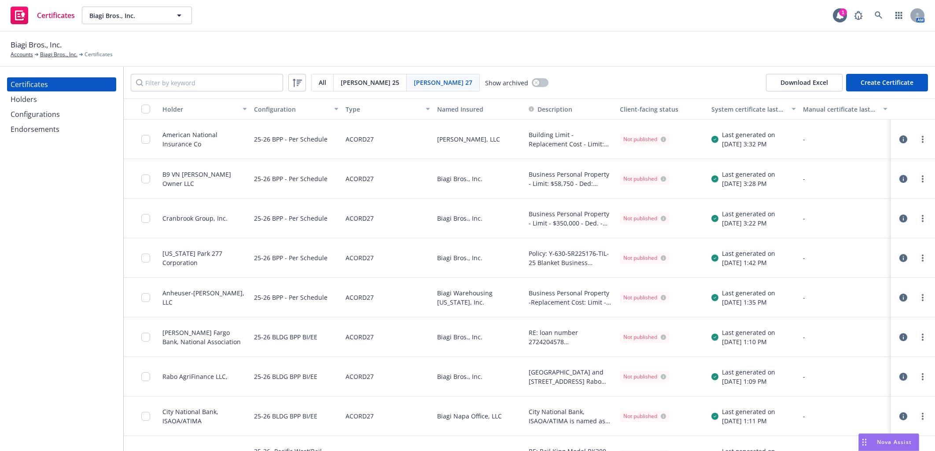  I want to click on button: Configuration, so click(296, 109).